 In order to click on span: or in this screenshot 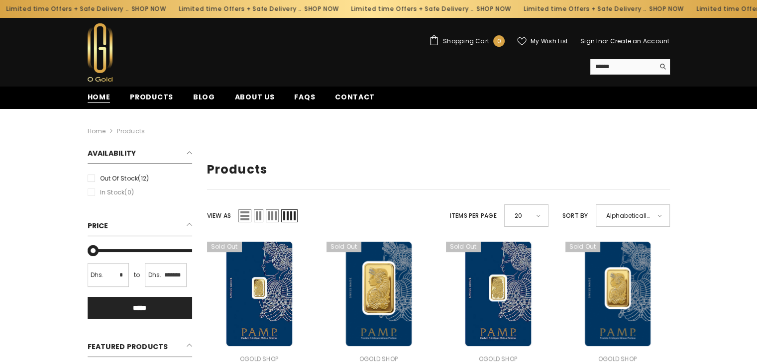, I will do `click(605, 41)`.